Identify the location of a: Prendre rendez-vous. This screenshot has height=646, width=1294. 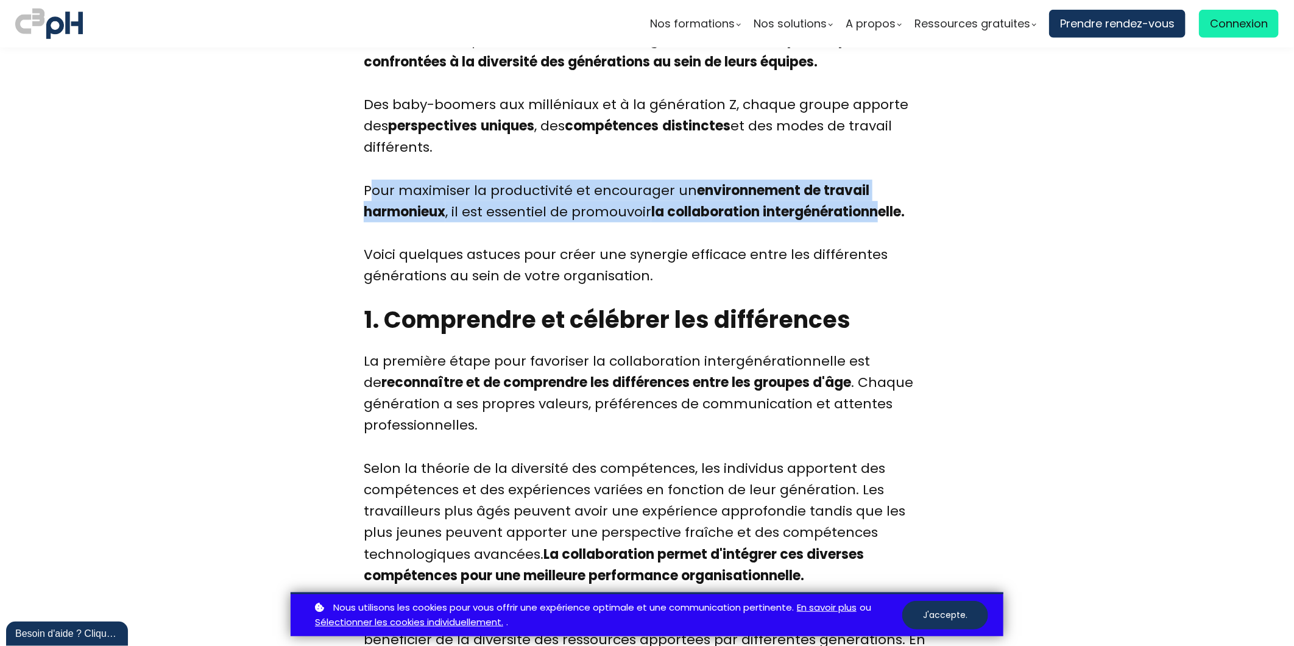
(1117, 24).